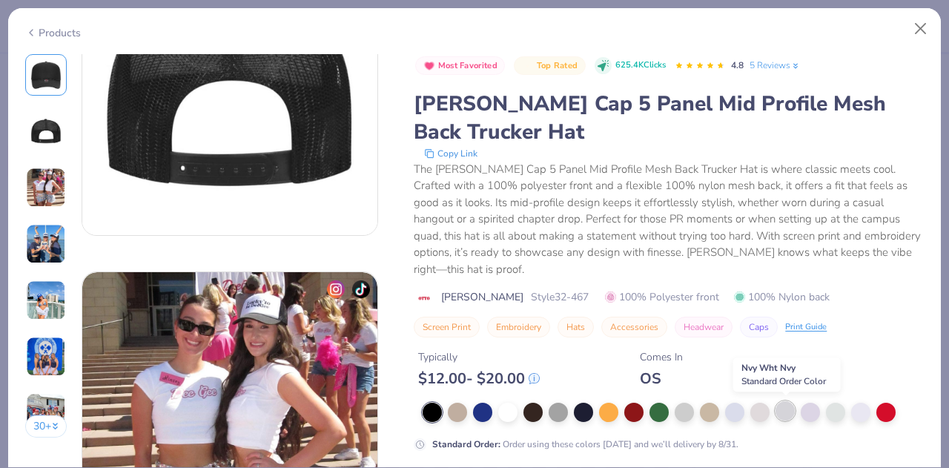 Image resolution: width=949 pixels, height=468 pixels. I want to click on button: 30+, so click(46, 426).